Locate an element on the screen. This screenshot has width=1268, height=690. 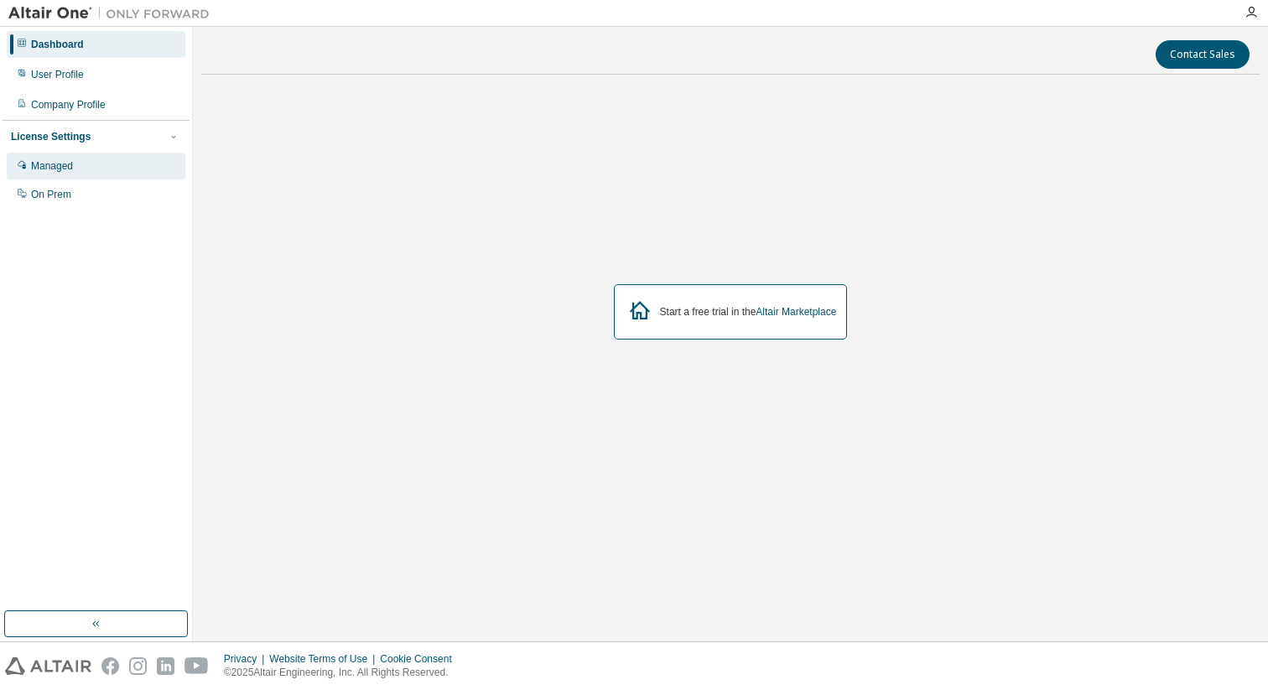
div: Company Profile is located at coordinates (68, 105).